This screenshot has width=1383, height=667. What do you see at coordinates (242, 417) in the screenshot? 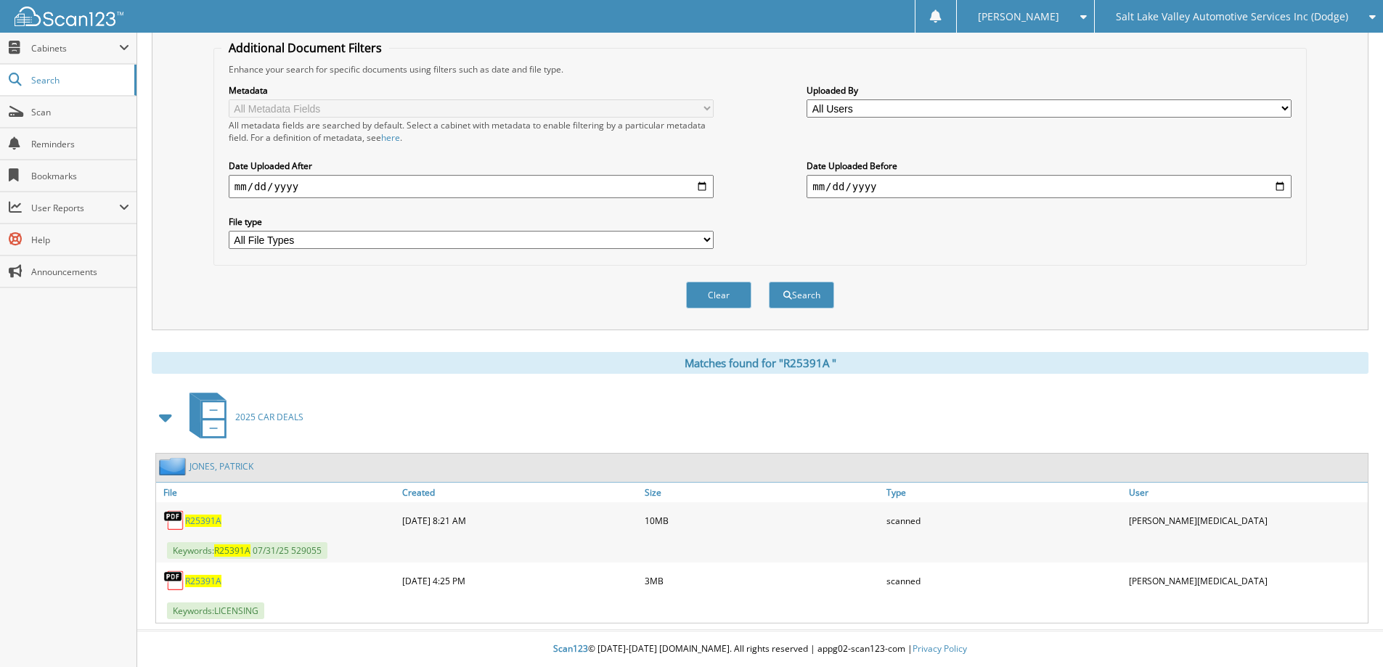
I see `a: 2025 CAR DEALS` at bounding box center [242, 417].